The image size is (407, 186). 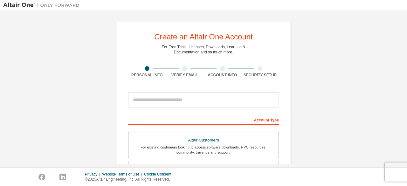 What do you see at coordinates (63, 177) in the screenshot?
I see `img: linkedin.svg` at bounding box center [63, 177].